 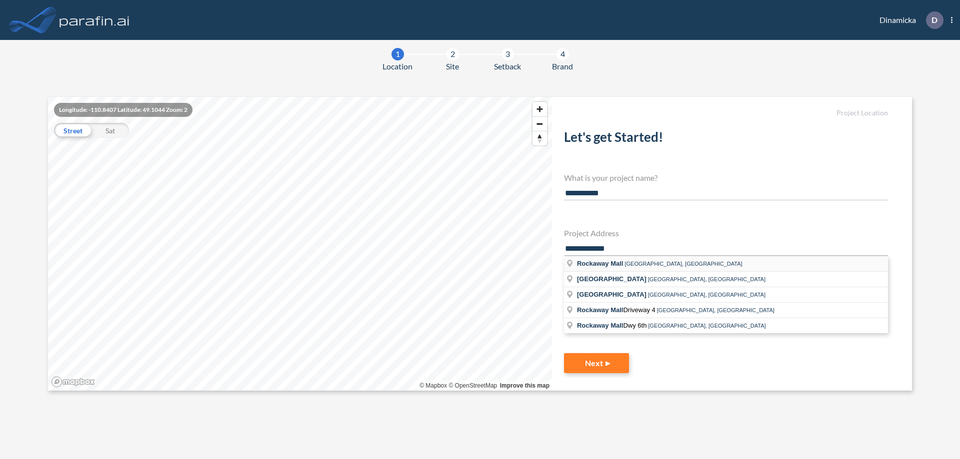 I want to click on a: Mapbox homepage, so click(x=73, y=382).